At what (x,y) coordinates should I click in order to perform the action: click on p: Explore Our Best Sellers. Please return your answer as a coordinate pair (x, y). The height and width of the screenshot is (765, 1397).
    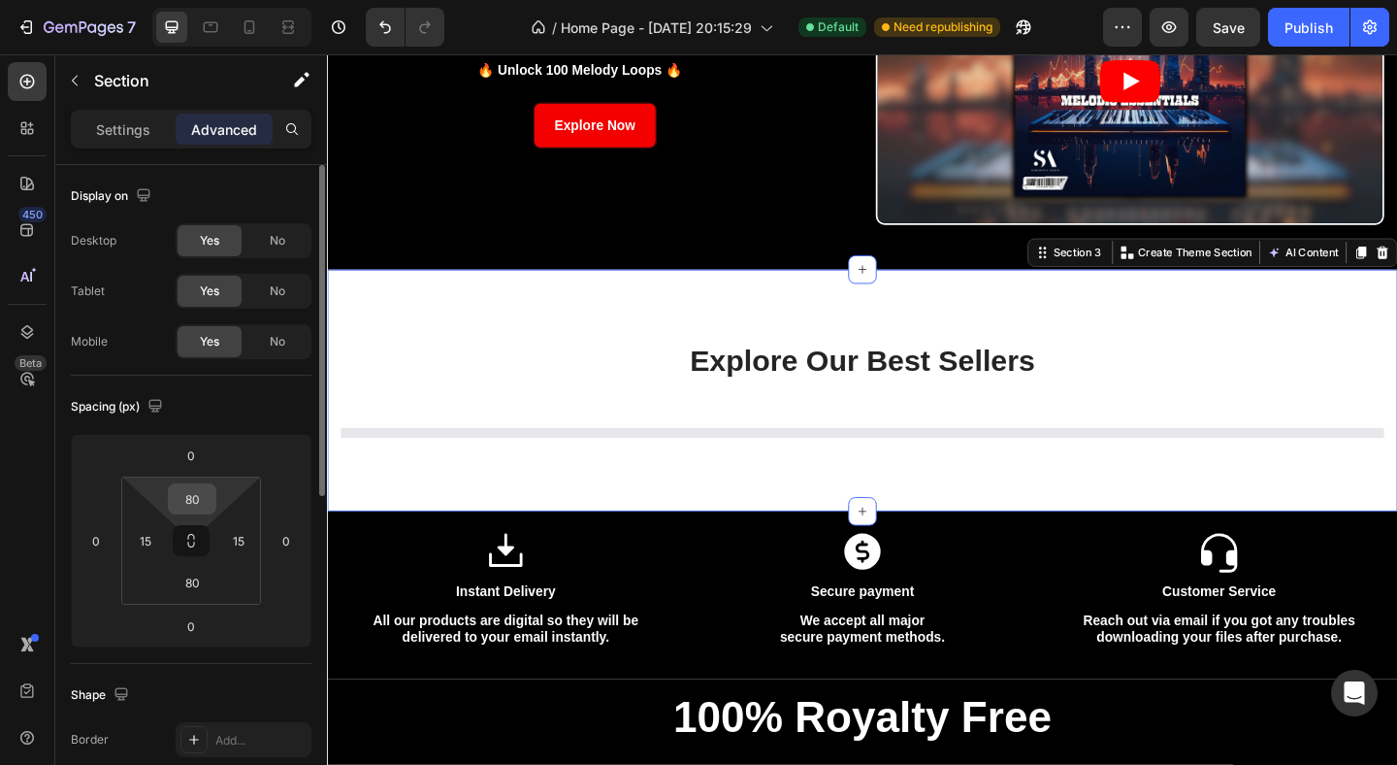
    Looking at the image, I should click on (582, 334).